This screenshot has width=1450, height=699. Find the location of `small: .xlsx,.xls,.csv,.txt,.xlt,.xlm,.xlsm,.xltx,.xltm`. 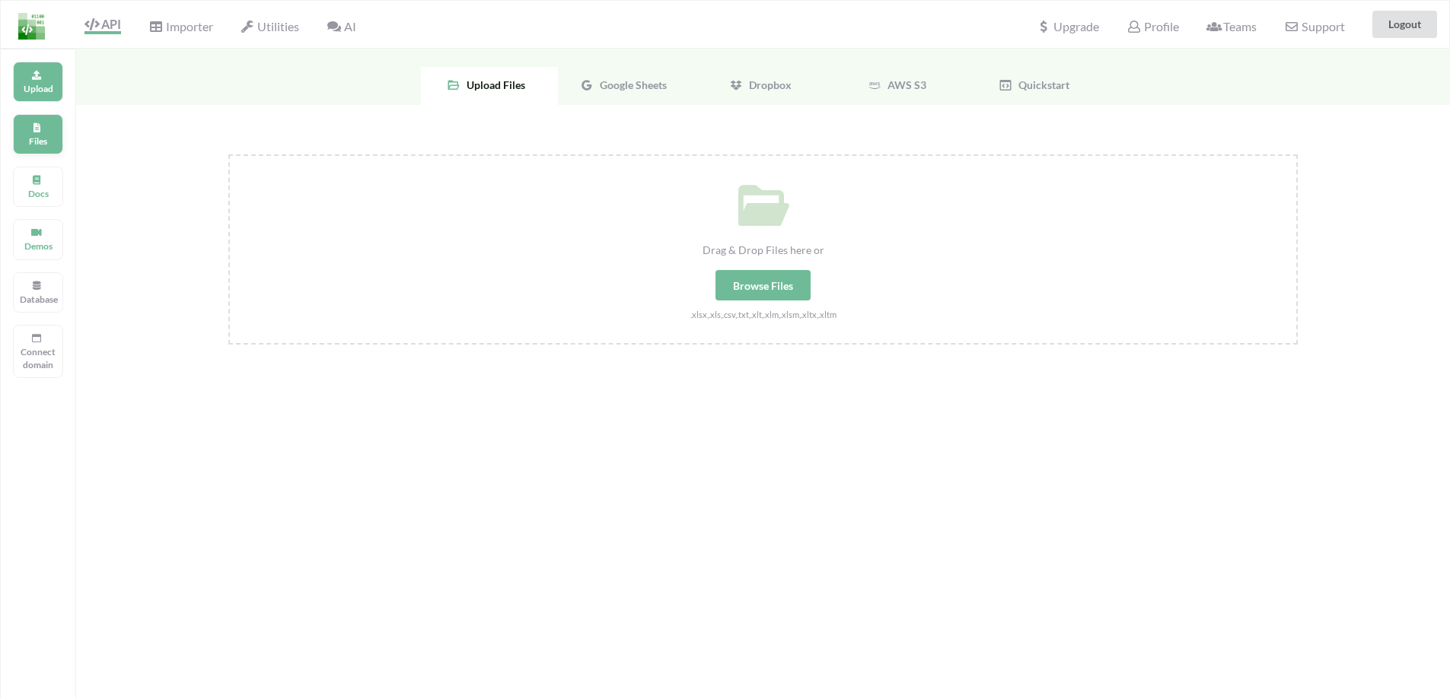

small: .xlsx,.xls,.csv,.txt,.xlt,.xlm,.xlsm,.xltx,.xltm is located at coordinates (763, 314).